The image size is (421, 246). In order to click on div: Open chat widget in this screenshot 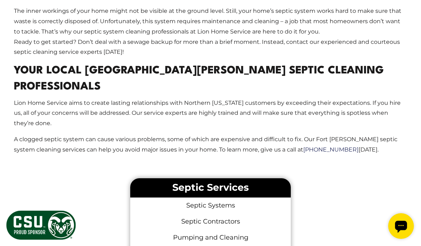, I will do `click(16, 16)`.